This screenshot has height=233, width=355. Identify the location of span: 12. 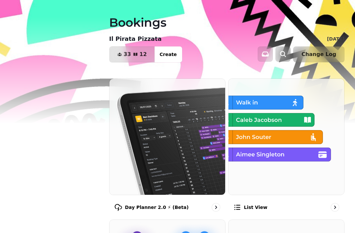
(143, 54).